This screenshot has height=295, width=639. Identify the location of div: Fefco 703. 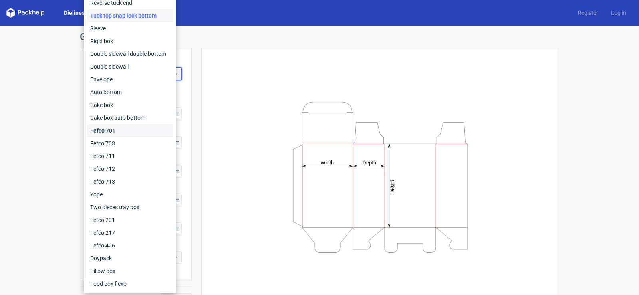
(130, 143).